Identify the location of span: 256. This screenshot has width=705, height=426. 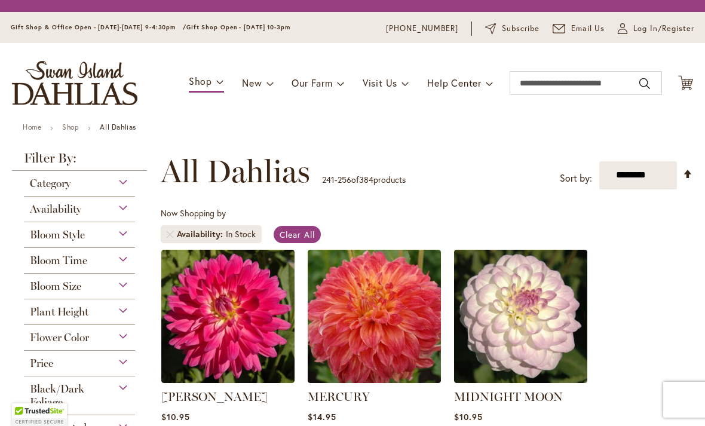
(344, 179).